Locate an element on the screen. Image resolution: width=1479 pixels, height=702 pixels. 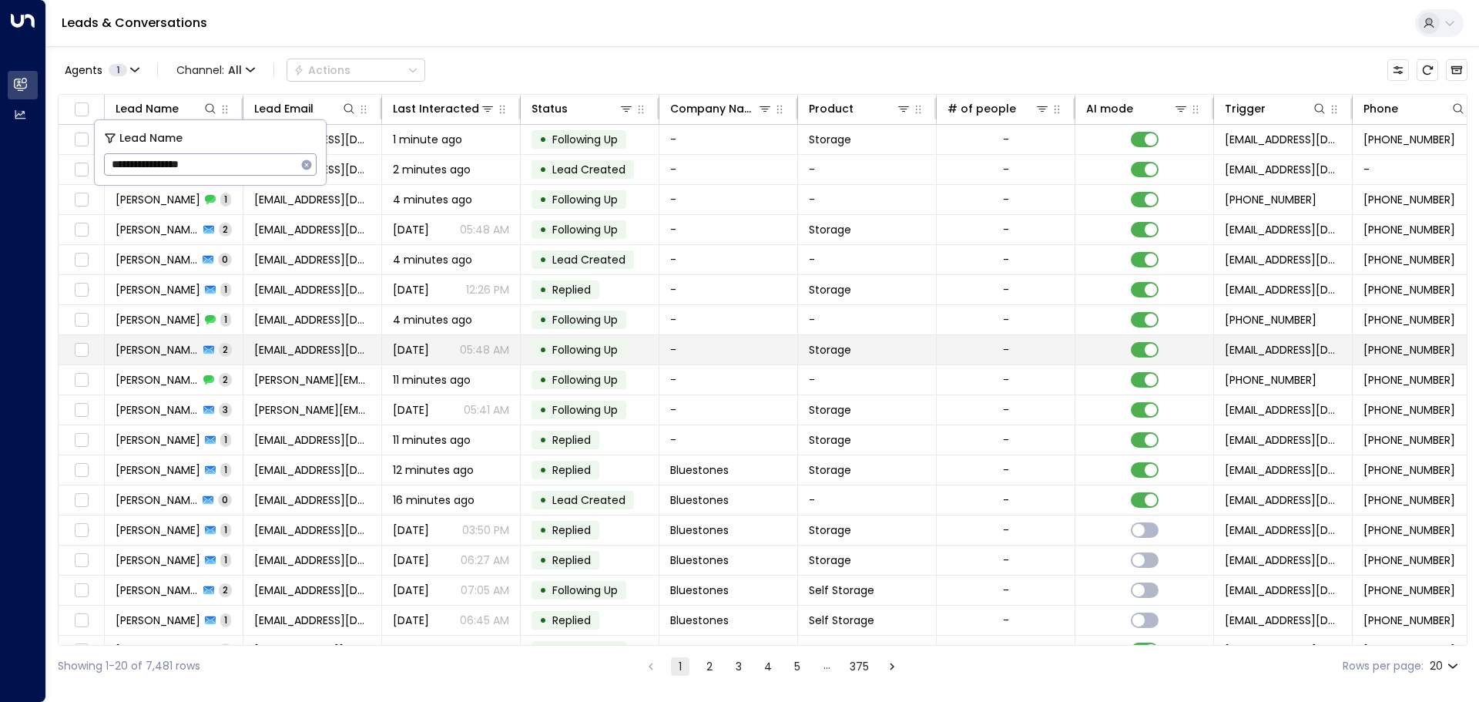
p: 05:48 AM is located at coordinates (484, 230).